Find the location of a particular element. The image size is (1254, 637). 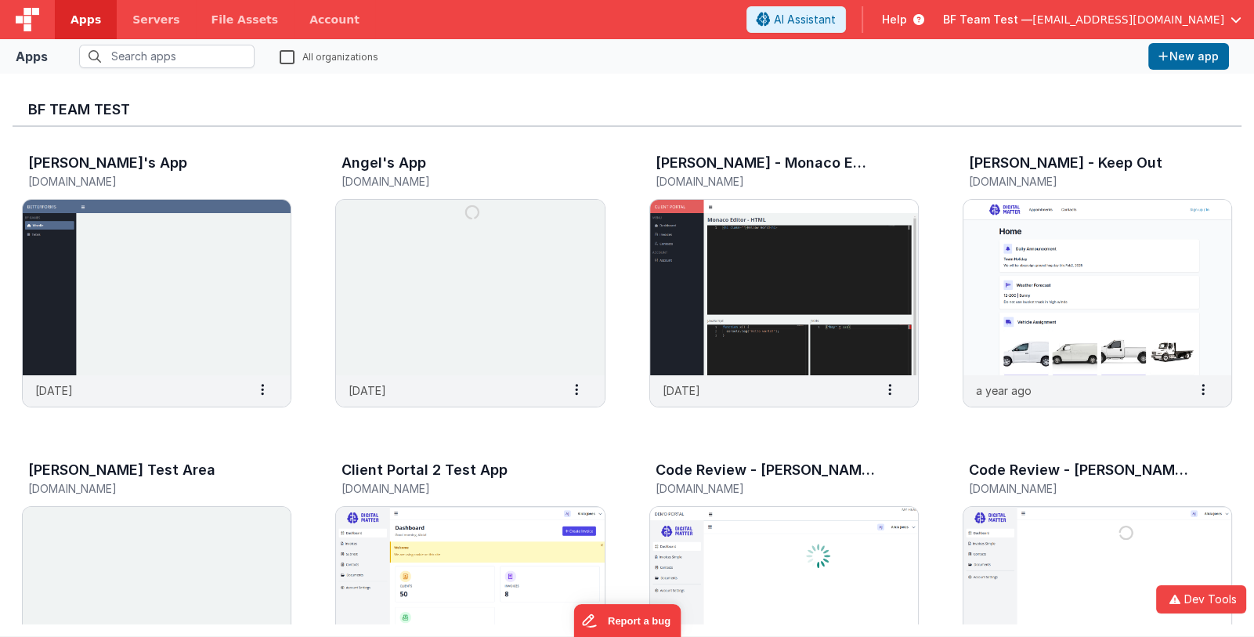

span: BF Team Test — is located at coordinates (987, 20).